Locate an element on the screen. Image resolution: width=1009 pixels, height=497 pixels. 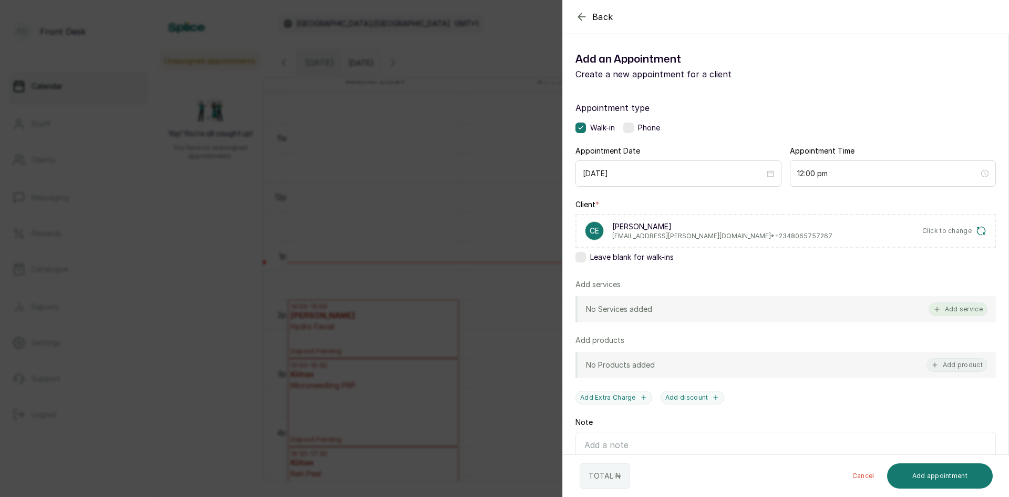
button: Back is located at coordinates (594, 17).